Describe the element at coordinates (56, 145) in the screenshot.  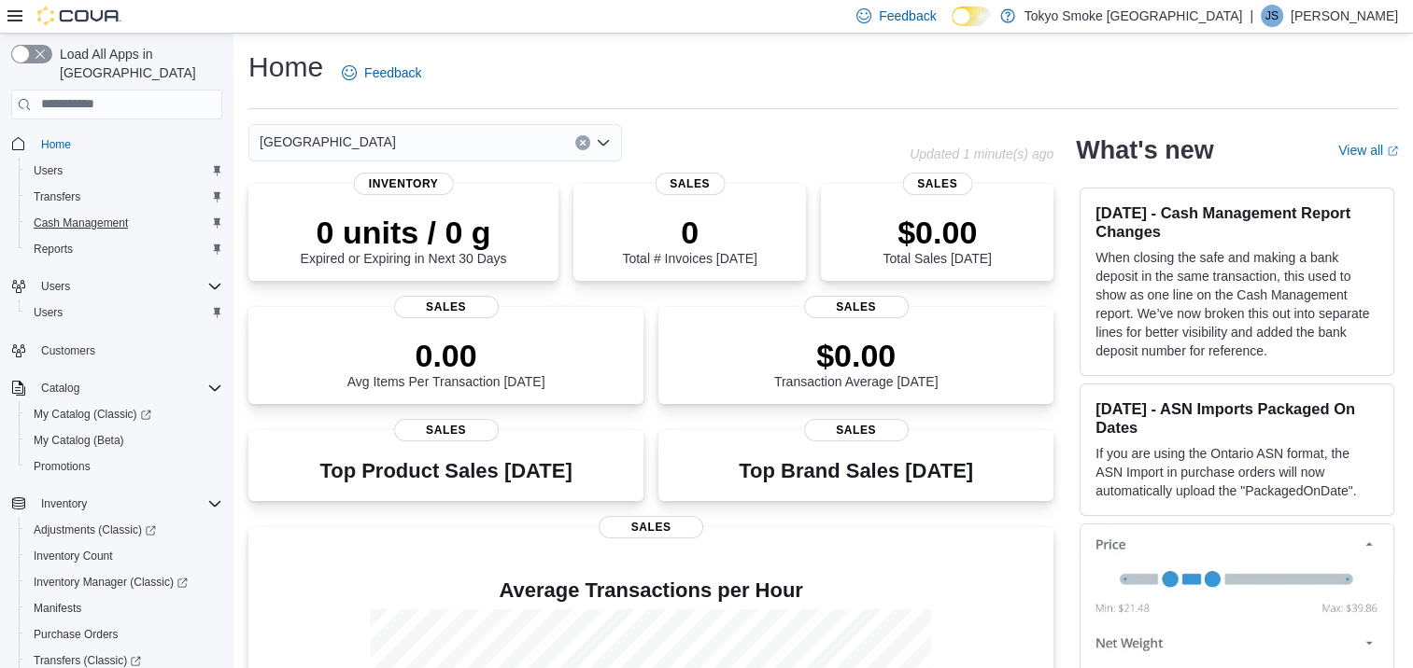
I see `a: Home` at that location.